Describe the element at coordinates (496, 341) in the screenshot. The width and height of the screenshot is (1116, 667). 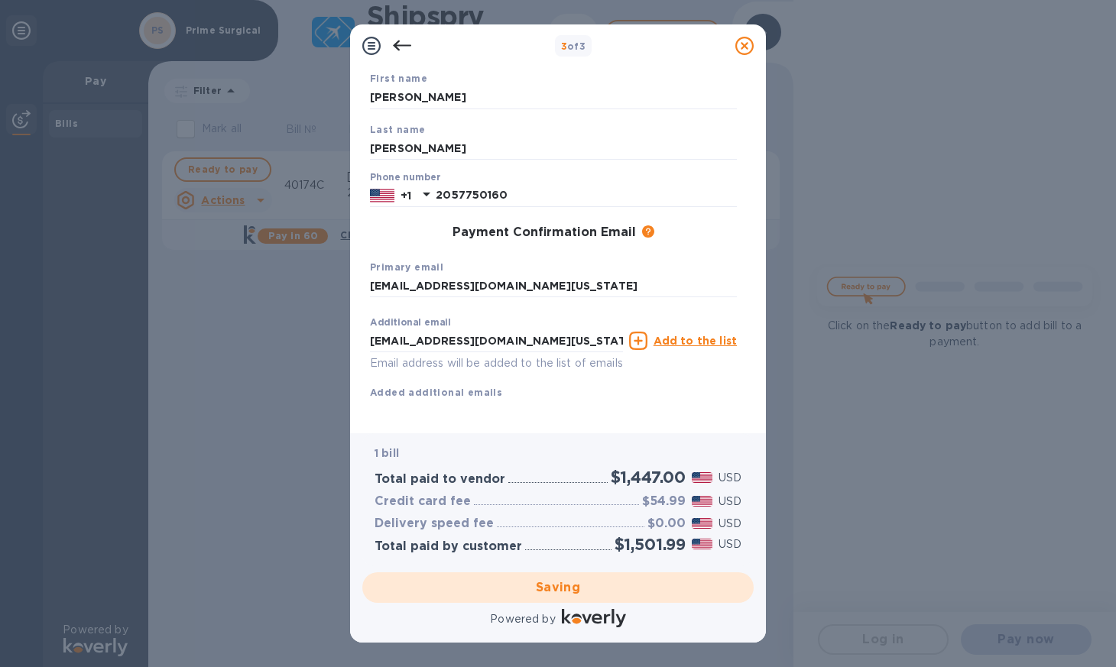
I see `input: Enter additional email` at that location.